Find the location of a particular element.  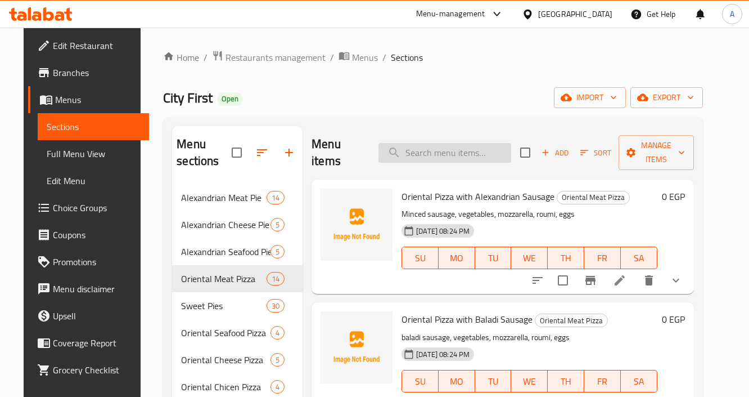

span: Promotions is located at coordinates (96, 262).